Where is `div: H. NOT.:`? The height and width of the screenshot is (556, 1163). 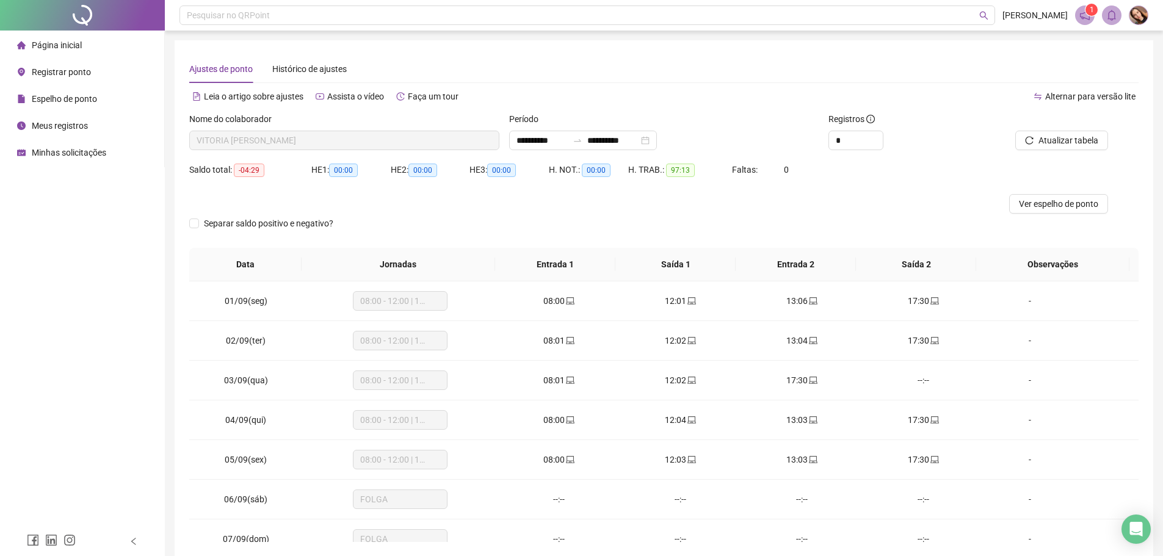
div: H. NOT.: is located at coordinates (588, 170).